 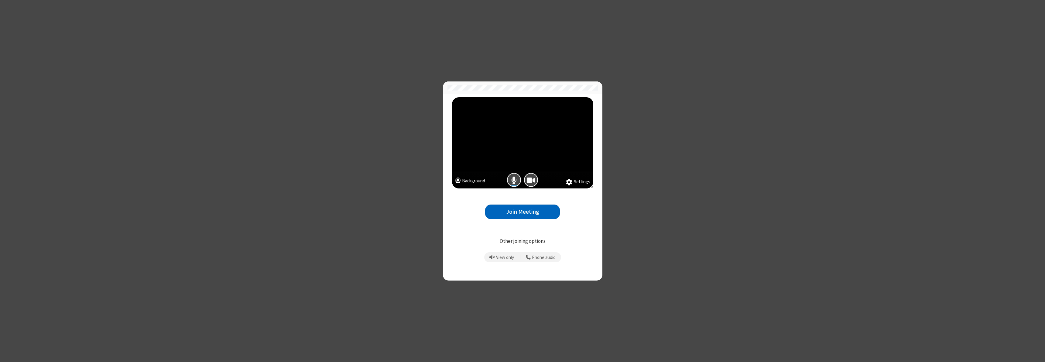 What do you see at coordinates (502, 257) in the screenshot?
I see `button: Prevent echo when there is already an active mic and speaker in the room.` at bounding box center [502, 257].